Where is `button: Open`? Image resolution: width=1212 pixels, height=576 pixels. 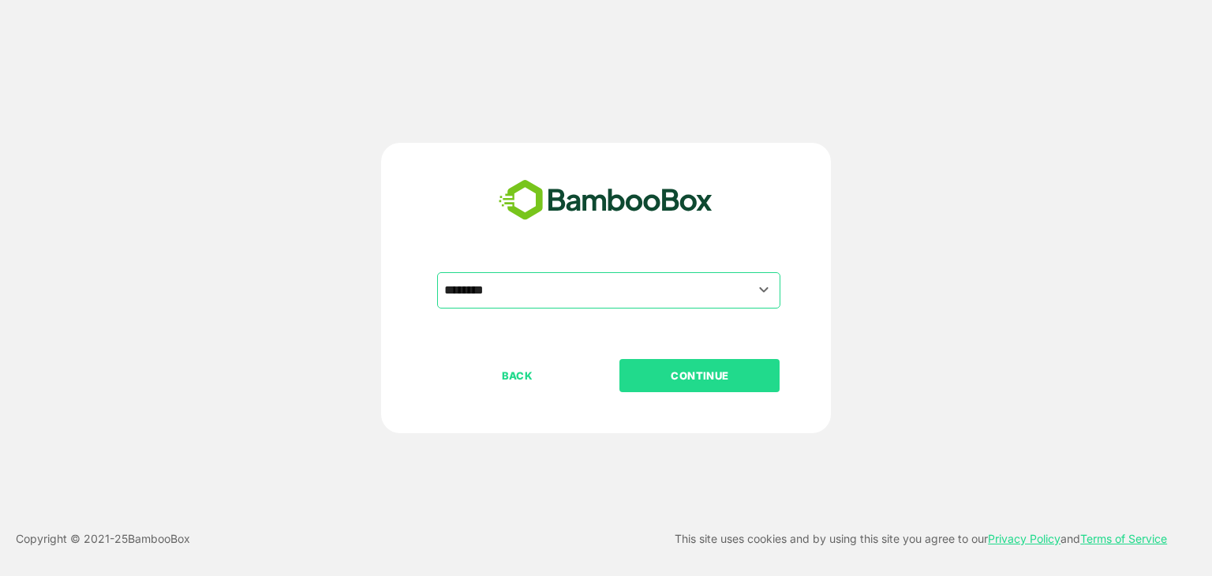 button: Open is located at coordinates (764, 290).